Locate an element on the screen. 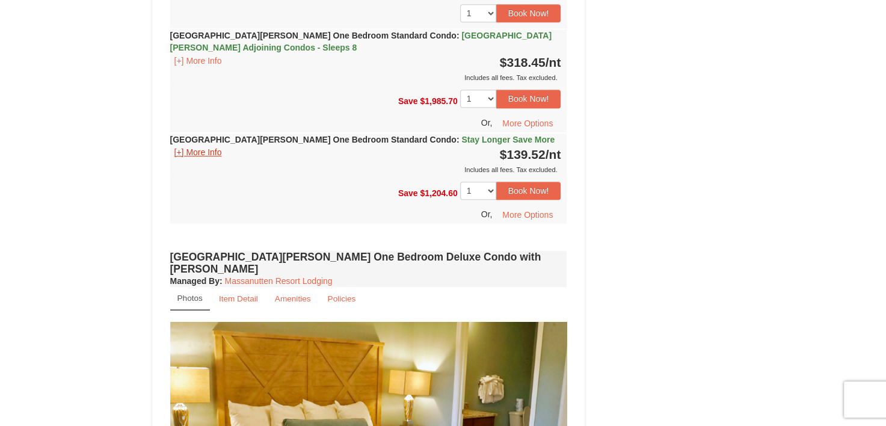 The width and height of the screenshot is (886, 426). a: Massanutten Resort Lodging is located at coordinates (279, 281).